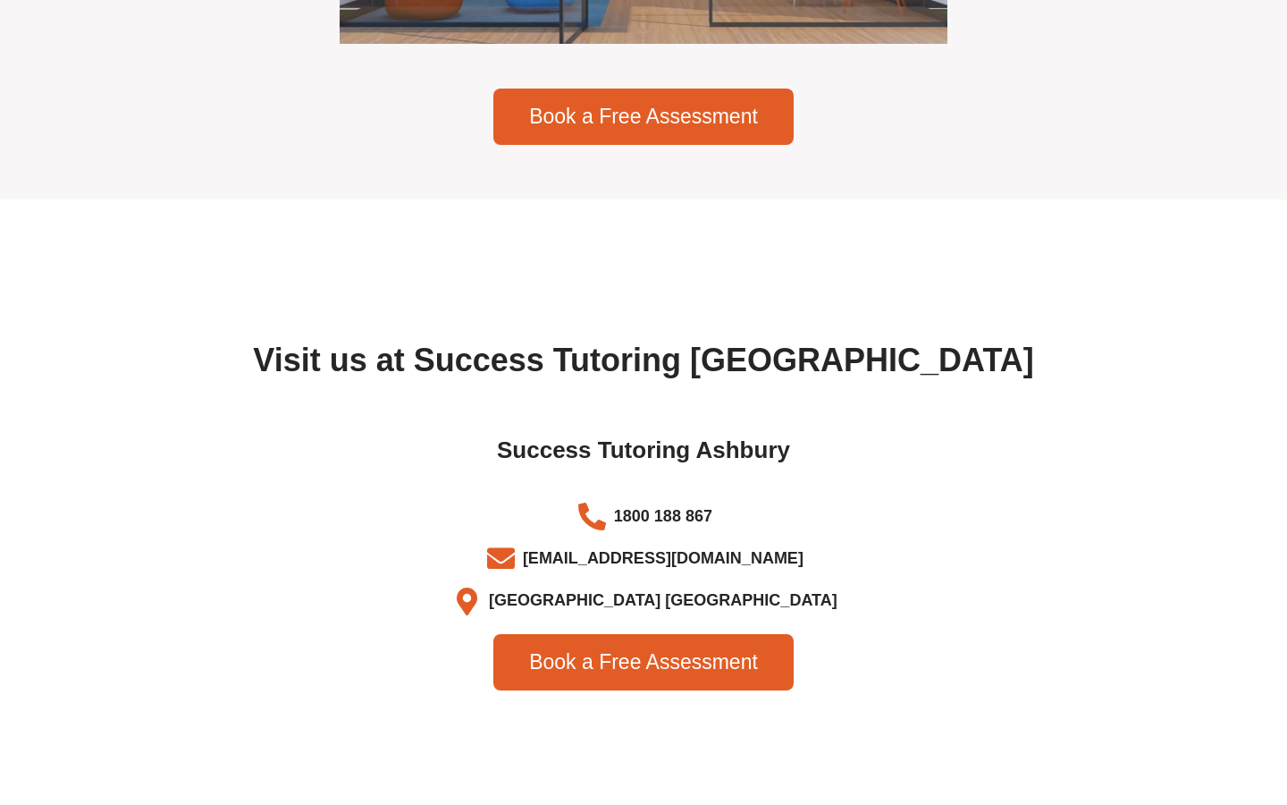 Image resolution: width=1287 pixels, height=805 pixels. What do you see at coordinates (1133, 704) in the screenshot?
I see `div: Chat Widget` at bounding box center [1133, 704].